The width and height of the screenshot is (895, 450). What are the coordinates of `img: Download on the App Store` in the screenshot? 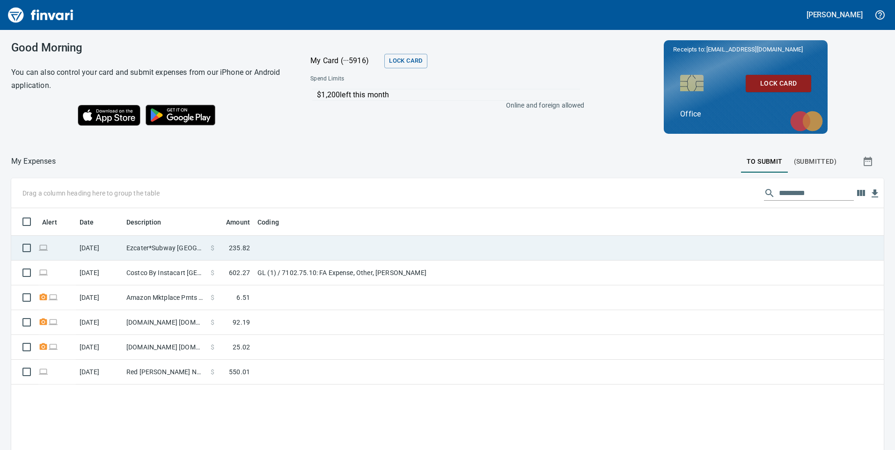 It's located at (109, 115).